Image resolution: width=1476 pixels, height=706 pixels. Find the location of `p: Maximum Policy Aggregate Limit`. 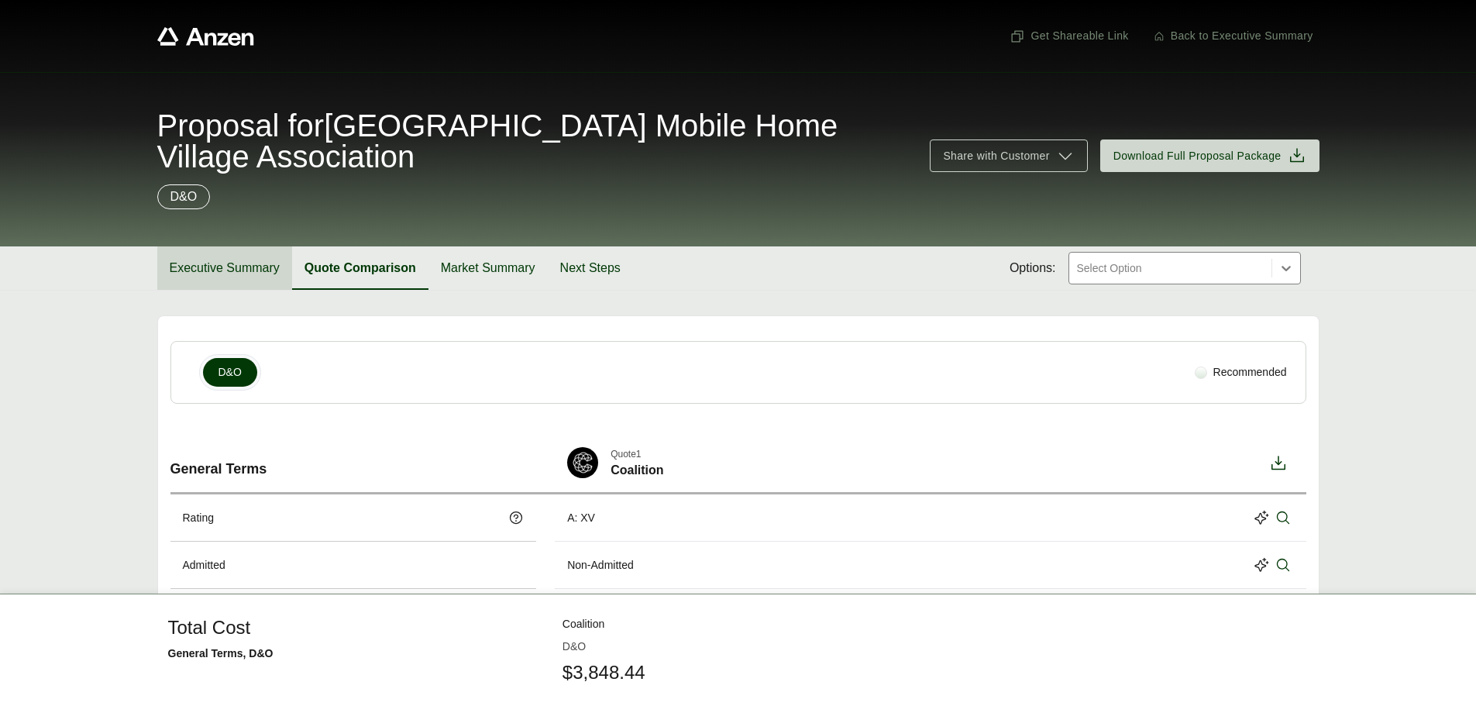

p: Maximum Policy Aggregate Limit is located at coordinates (261, 659).